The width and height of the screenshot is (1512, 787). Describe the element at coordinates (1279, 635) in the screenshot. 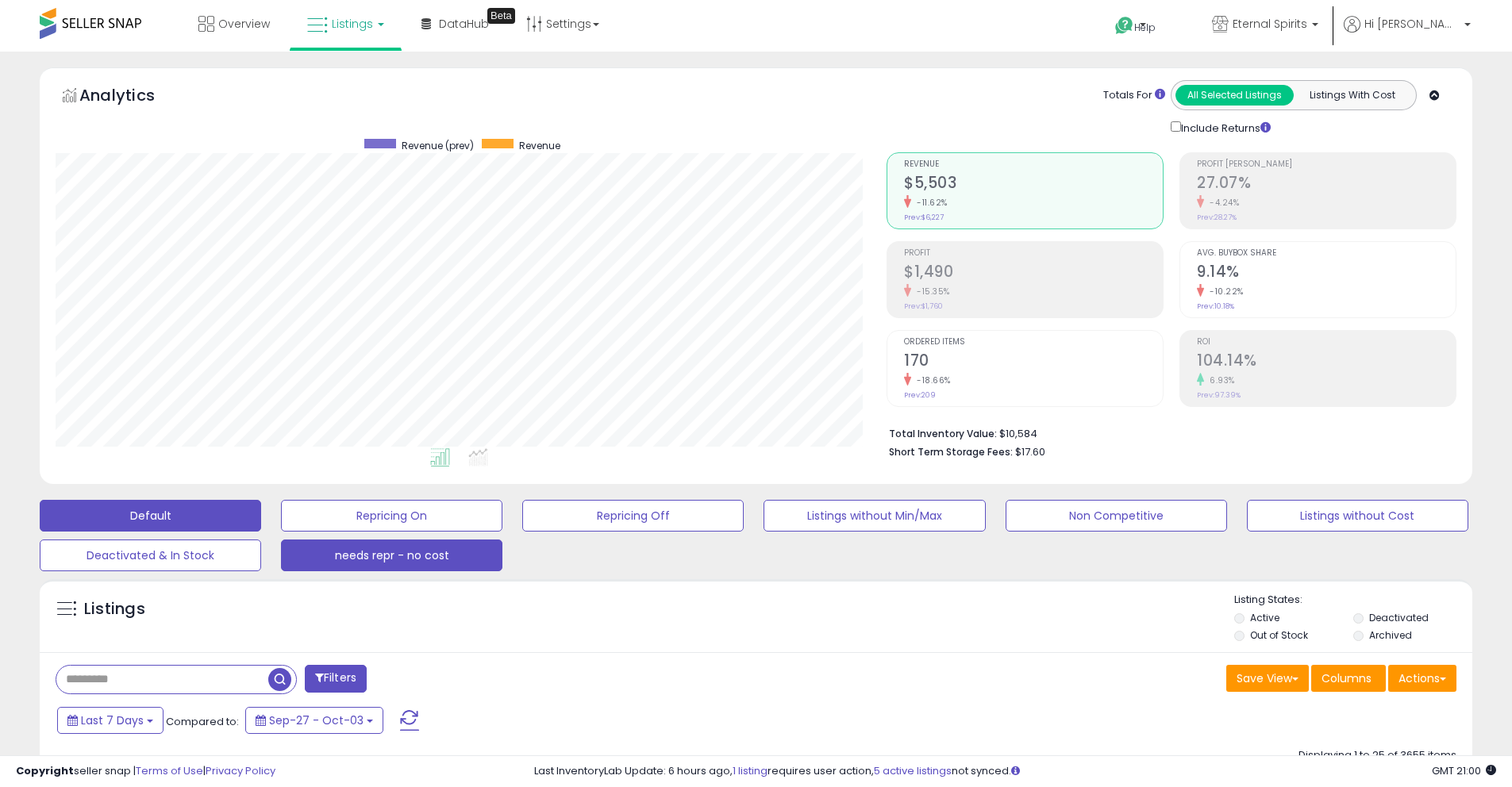

I see `label: Out of Stock` at that location.